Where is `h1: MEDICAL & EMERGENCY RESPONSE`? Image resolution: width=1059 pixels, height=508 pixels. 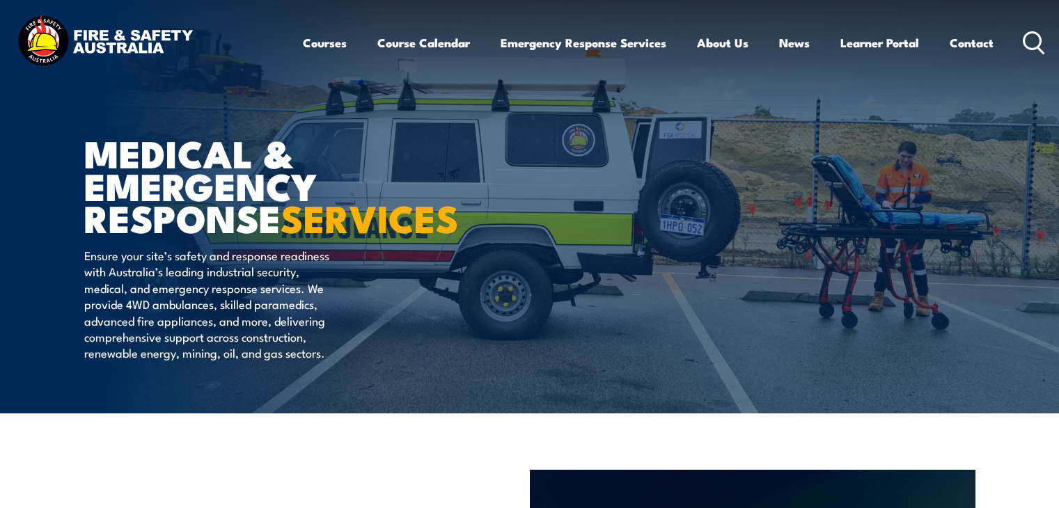 h1: MEDICAL & EMERGENCY RESPONSE is located at coordinates (256, 185).